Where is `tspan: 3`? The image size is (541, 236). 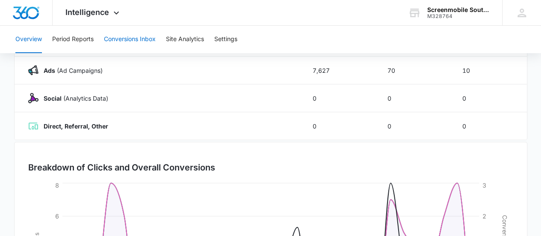
tspan: 3 is located at coordinates (484, 185).